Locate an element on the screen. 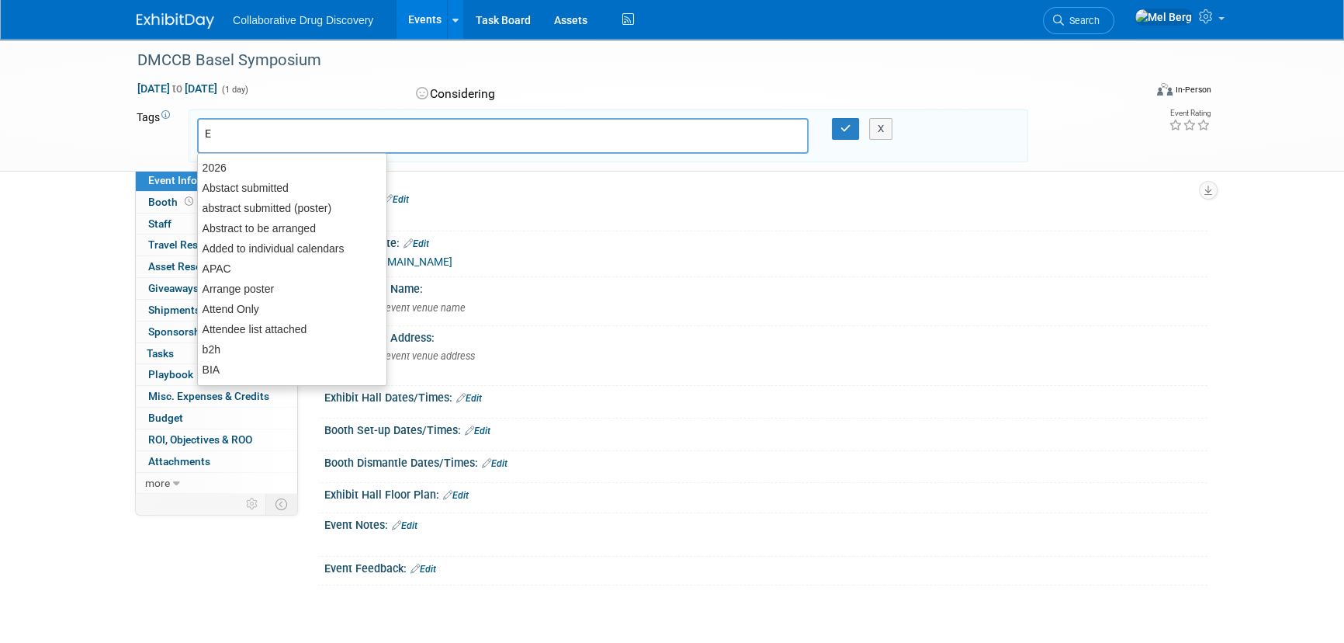 The height and width of the screenshot is (643, 1344). div: Event Feedback: is located at coordinates (766, 567).